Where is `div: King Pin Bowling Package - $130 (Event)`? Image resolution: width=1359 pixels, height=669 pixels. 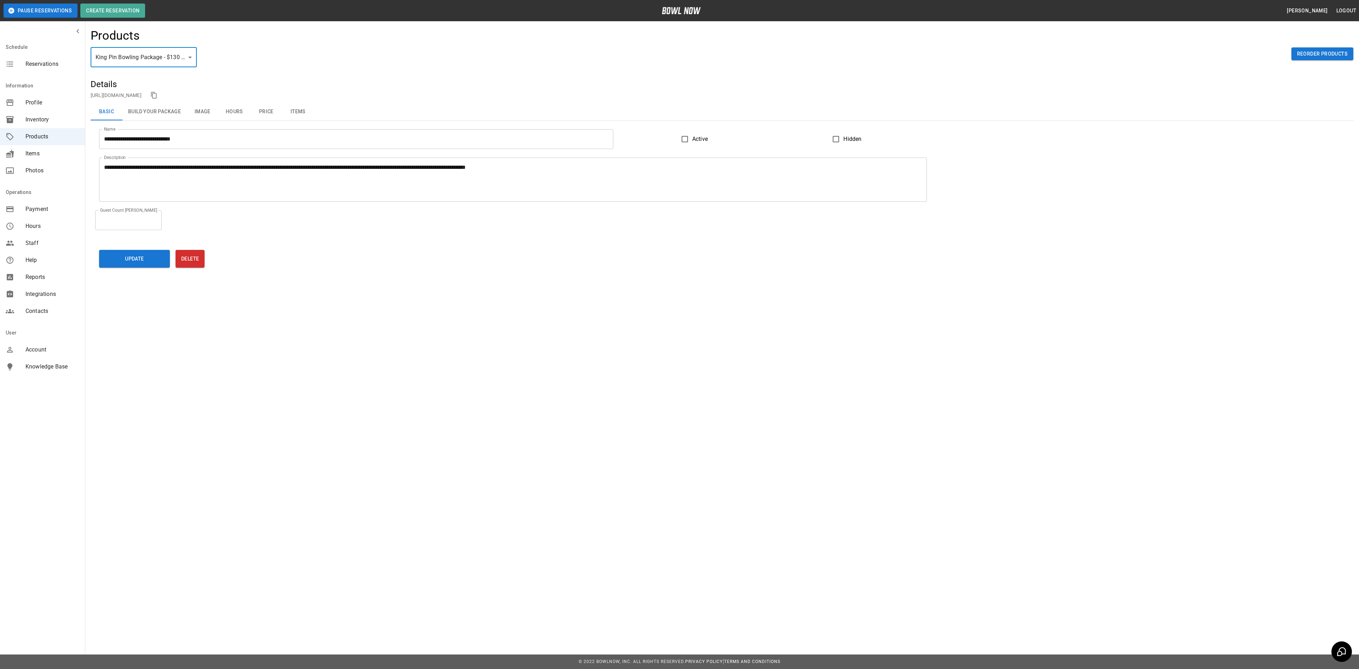
div: King Pin Bowling Package - $130 (Event) is located at coordinates (144, 57).